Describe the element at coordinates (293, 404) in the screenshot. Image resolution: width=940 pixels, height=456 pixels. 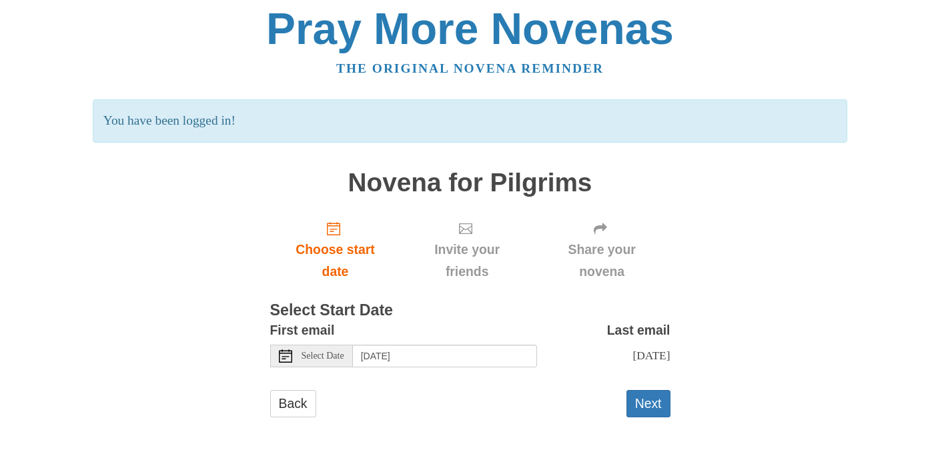
I see `a: Back` at that location.